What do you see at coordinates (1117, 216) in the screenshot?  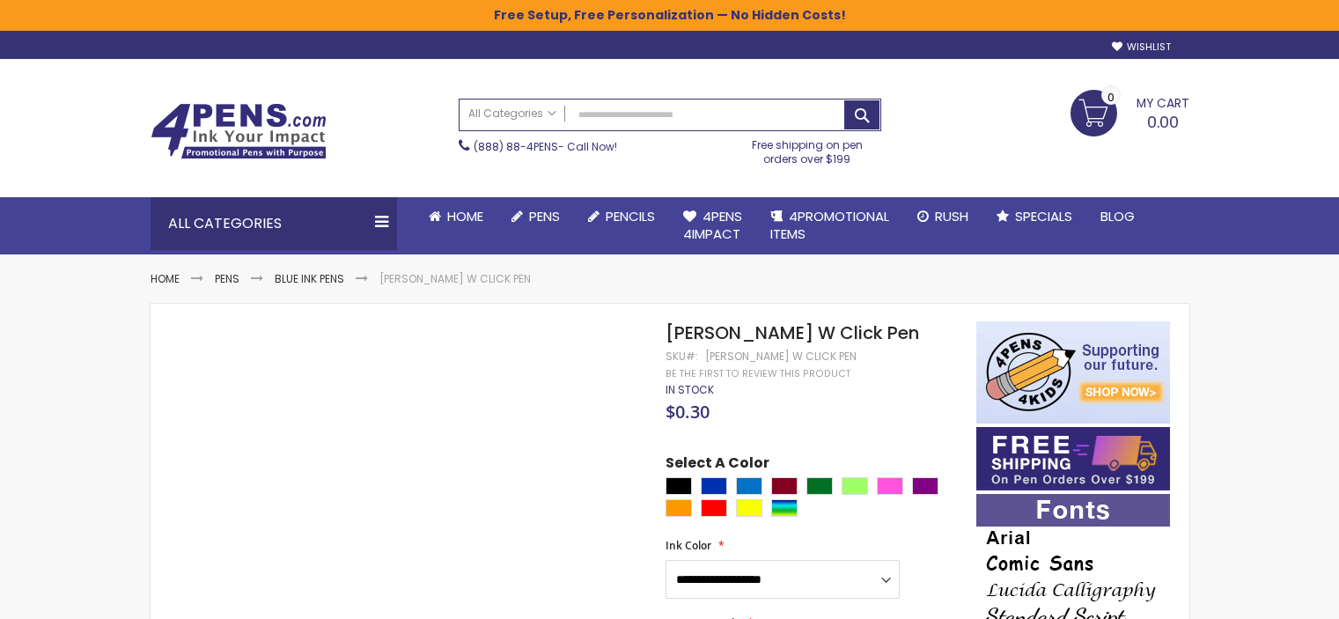 I see `span: Blog` at bounding box center [1117, 216].